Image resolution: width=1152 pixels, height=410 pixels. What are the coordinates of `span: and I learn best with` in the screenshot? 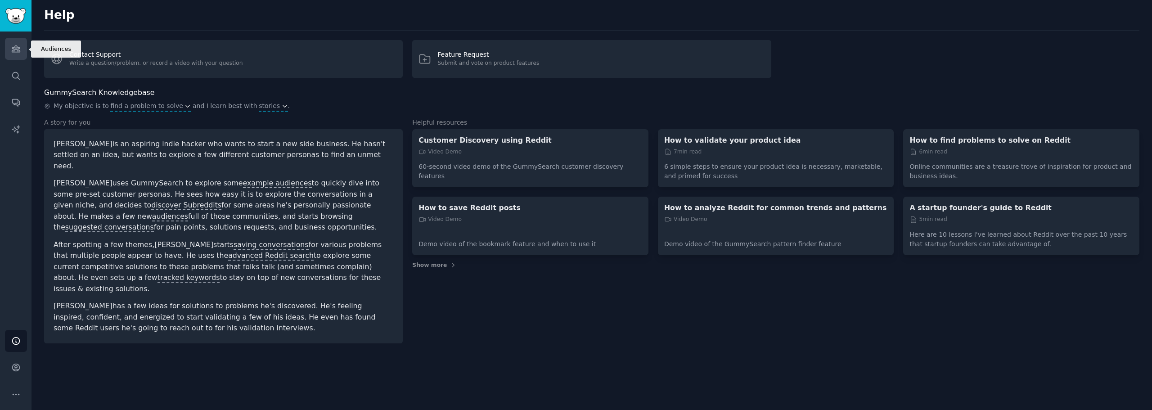 It's located at (225, 106).